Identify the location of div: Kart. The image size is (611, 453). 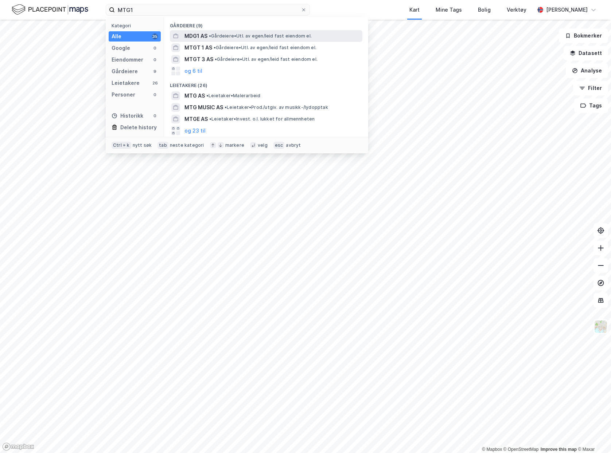
(414, 10).